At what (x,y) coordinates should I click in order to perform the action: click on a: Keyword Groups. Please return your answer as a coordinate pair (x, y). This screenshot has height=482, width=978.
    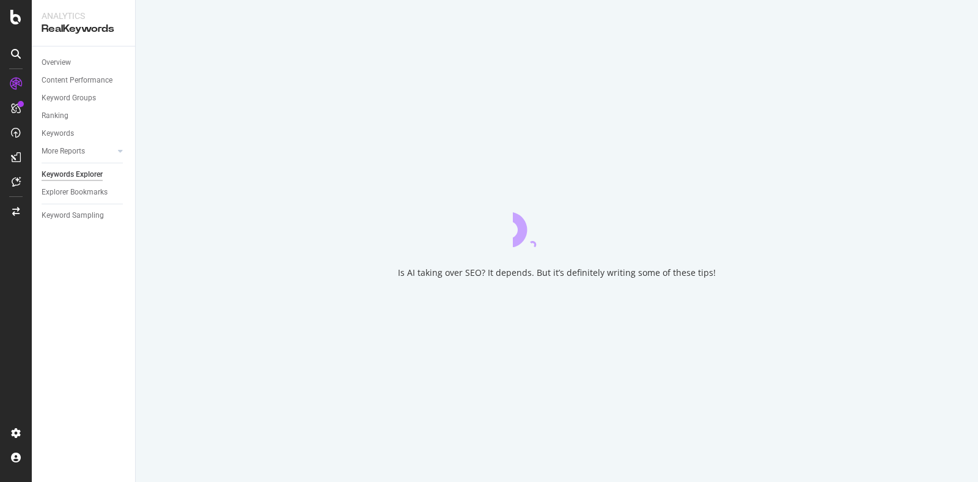
    Looking at the image, I should click on (84, 98).